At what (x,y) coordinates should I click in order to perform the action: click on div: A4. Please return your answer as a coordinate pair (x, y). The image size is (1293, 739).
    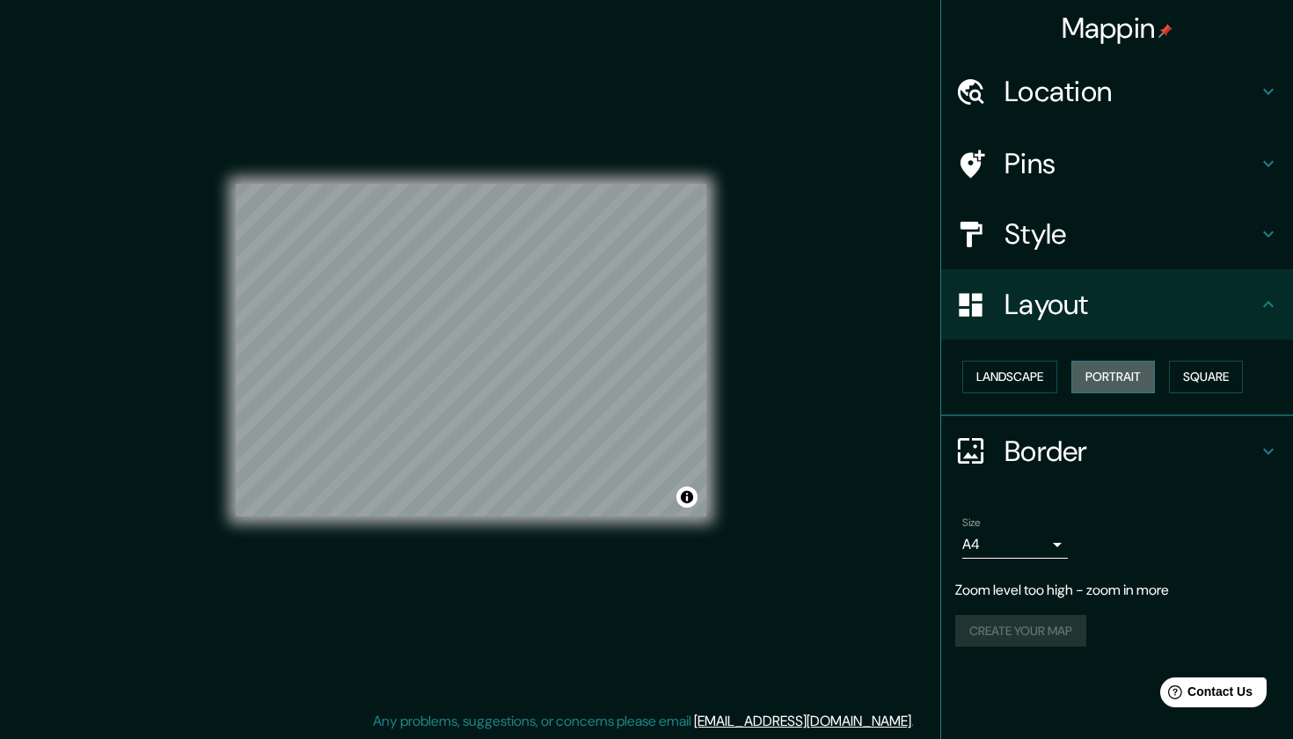
    Looking at the image, I should click on (1015, 545).